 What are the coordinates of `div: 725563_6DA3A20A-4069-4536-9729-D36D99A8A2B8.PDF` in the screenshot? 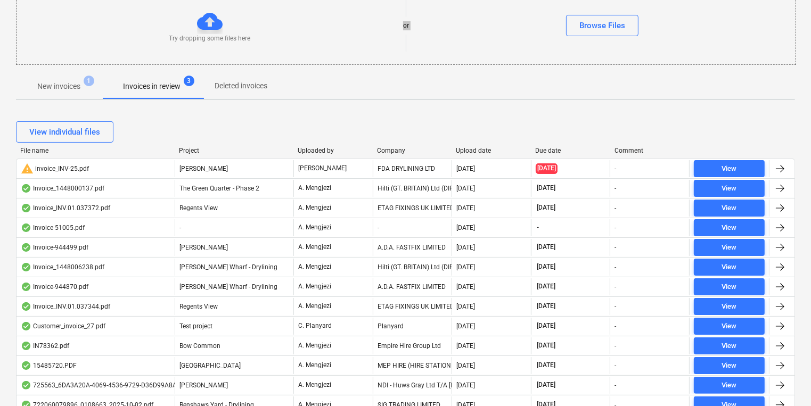 It's located at (111, 386).